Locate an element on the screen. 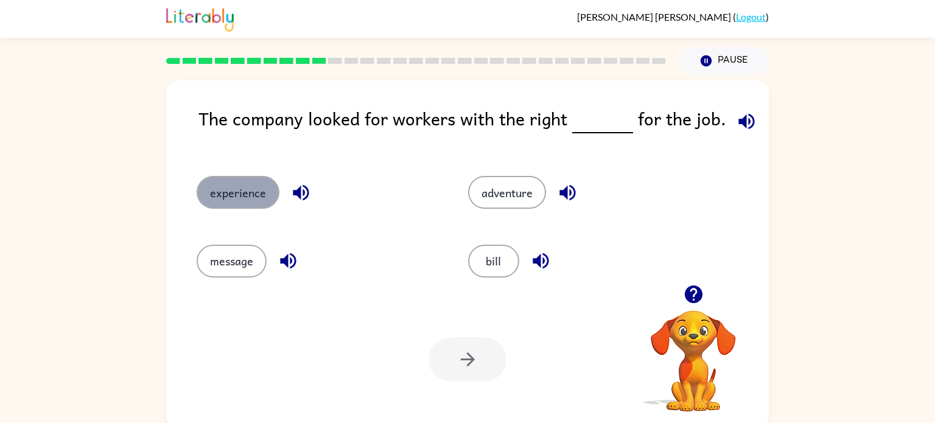  button: bill is located at coordinates (493, 261).